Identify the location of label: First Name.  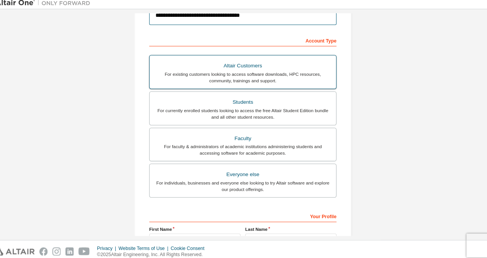
(197, 225).